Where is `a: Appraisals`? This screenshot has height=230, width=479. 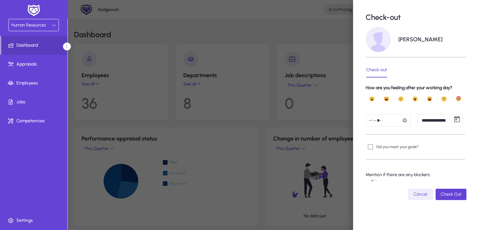
a: Appraisals is located at coordinates (35, 64).